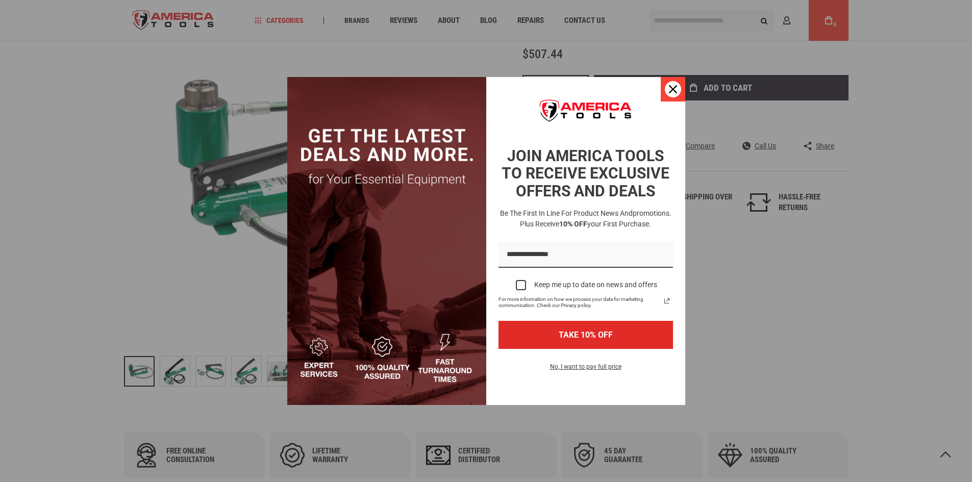 The height and width of the screenshot is (482, 972). Describe the element at coordinates (673, 89) in the screenshot. I see `svg: close icon` at that location.